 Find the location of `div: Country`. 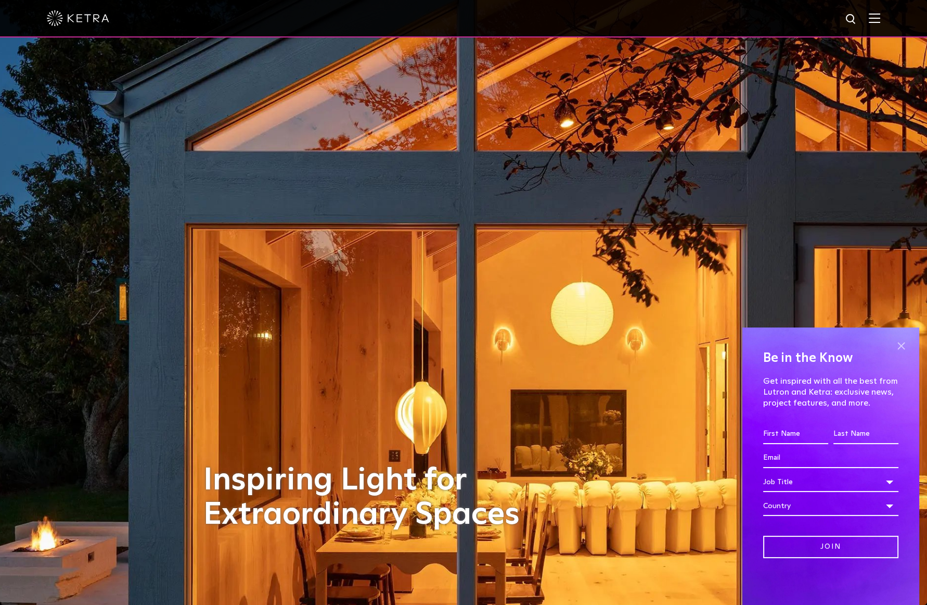

div: Country is located at coordinates (831, 506).